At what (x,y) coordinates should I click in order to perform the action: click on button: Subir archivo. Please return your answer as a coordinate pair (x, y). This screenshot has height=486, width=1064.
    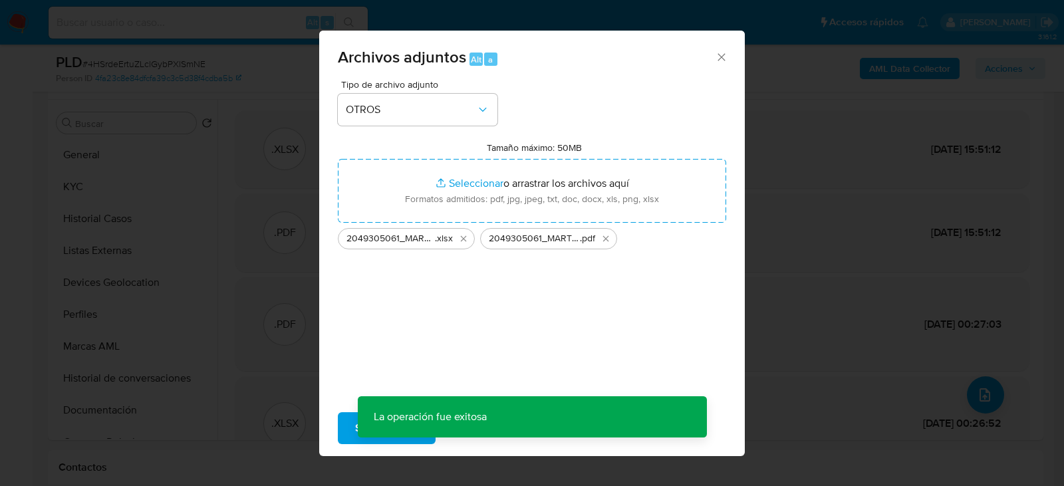
    Looking at the image, I should click on (386, 428).